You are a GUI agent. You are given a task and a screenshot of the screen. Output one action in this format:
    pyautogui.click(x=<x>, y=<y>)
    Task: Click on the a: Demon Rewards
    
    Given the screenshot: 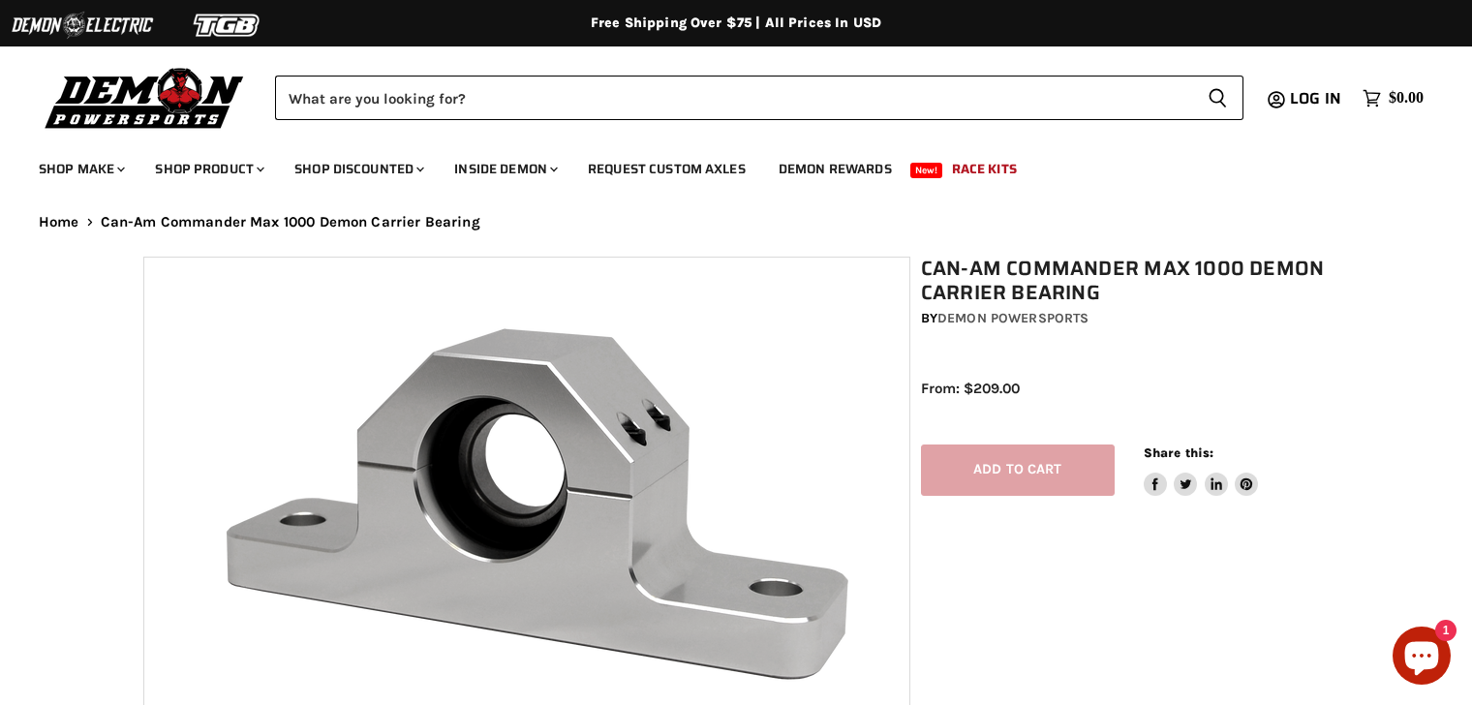 What is the action you would take?
    pyautogui.click(x=835, y=169)
    